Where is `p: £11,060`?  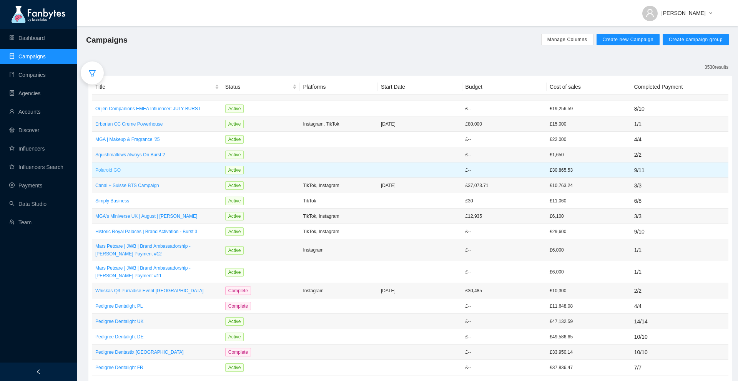 p: £11,060 is located at coordinates (589, 201).